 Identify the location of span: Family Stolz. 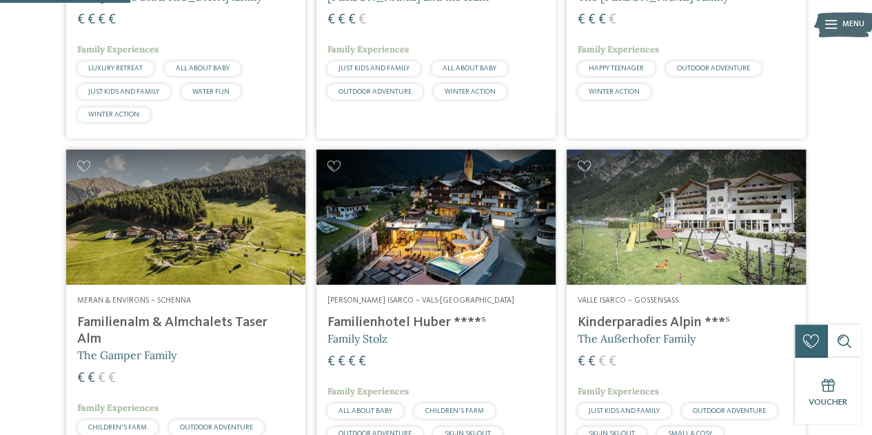
(357, 338).